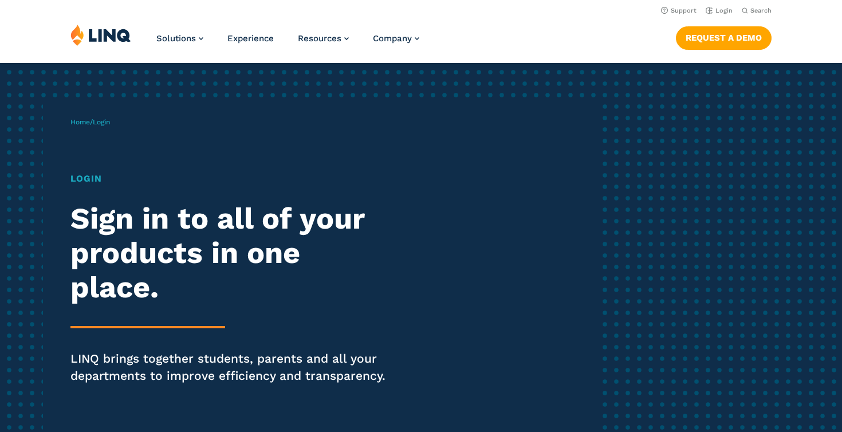  What do you see at coordinates (232, 253) in the screenshot?
I see `h2: Sign in to all of your products in one place.` at bounding box center [232, 253].